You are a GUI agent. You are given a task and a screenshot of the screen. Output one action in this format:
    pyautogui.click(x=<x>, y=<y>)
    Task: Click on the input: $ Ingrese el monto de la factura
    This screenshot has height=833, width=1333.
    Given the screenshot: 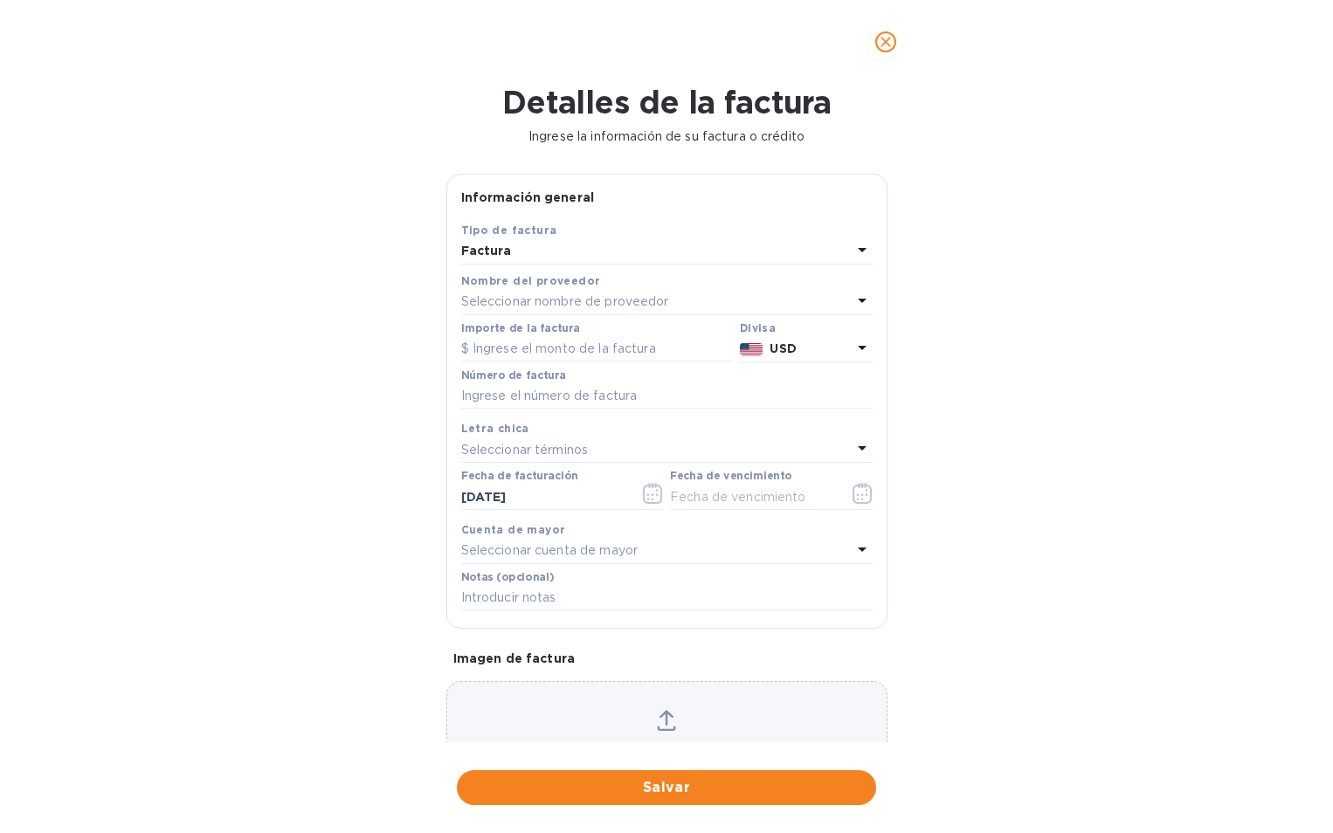 What is the action you would take?
    pyautogui.click(x=597, y=349)
    